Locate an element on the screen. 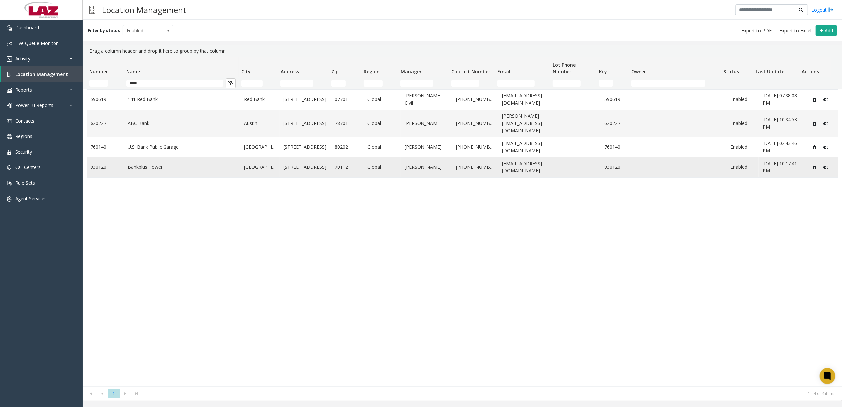 This screenshot has width=842, height=407. a: U.S. Bank Public Garage is located at coordinates (182, 147).